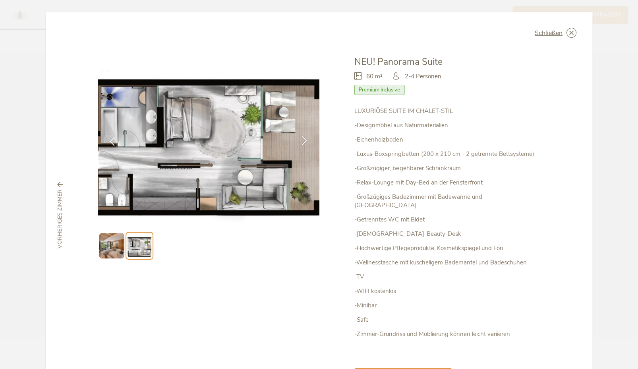 Image resolution: width=638 pixels, height=369 pixels. What do you see at coordinates (447, 320) in the screenshot?
I see `p: -Safe` at bounding box center [447, 320].